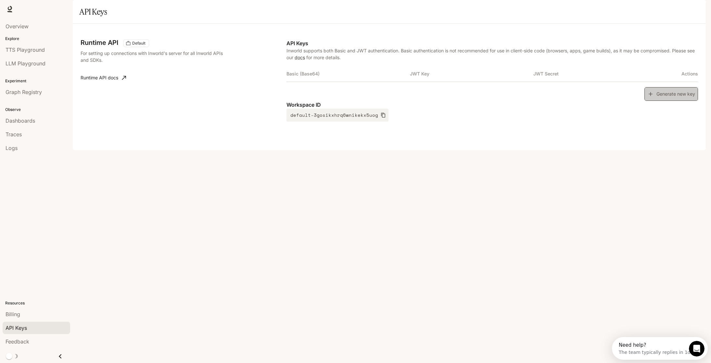 This screenshot has height=363, width=711. What do you see at coordinates (93, 12) in the screenshot?
I see `h1: API Keys` at bounding box center [93, 12].